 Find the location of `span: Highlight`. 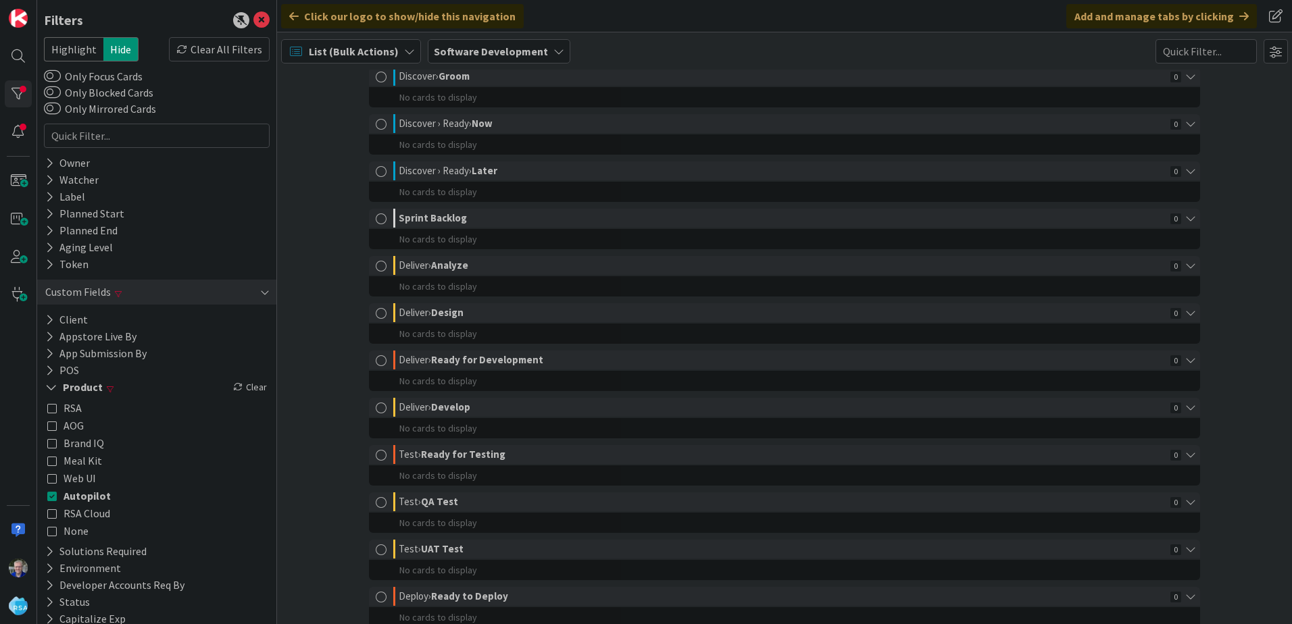

span: Highlight is located at coordinates (74, 49).